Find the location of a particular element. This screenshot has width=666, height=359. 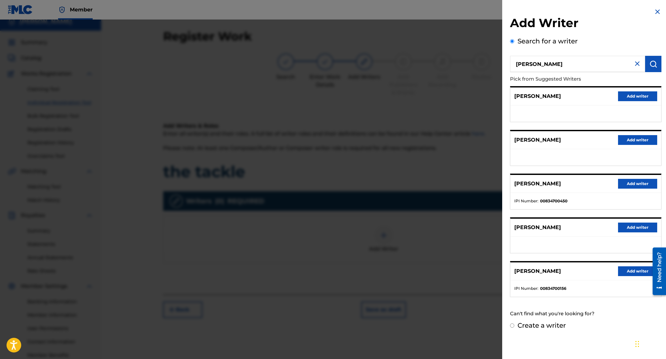

p: Pick from Suggested Writers is located at coordinates (567, 79).